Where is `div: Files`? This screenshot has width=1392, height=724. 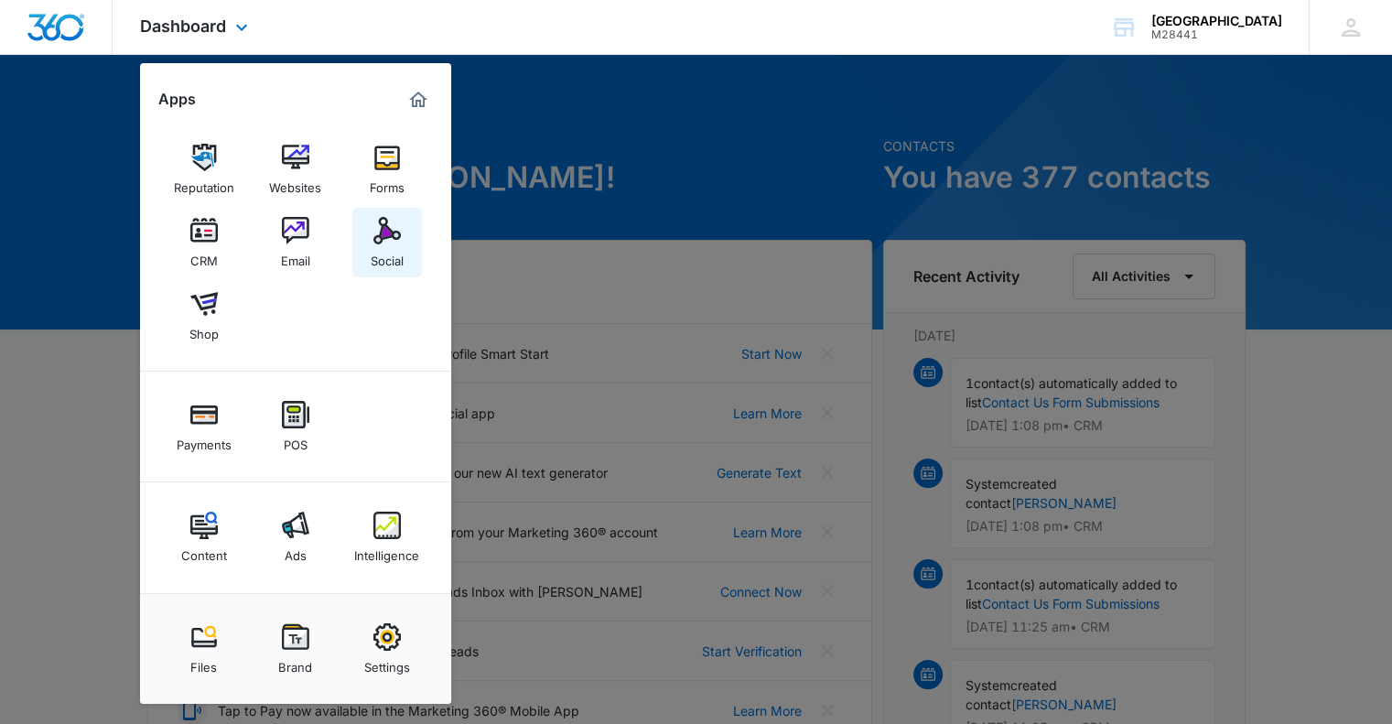
div: Files is located at coordinates (203, 663).